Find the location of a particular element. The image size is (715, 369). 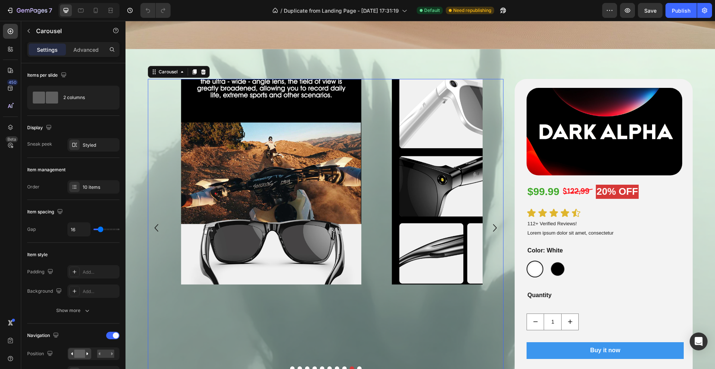

div: Items per slide is located at coordinates (48, 75).